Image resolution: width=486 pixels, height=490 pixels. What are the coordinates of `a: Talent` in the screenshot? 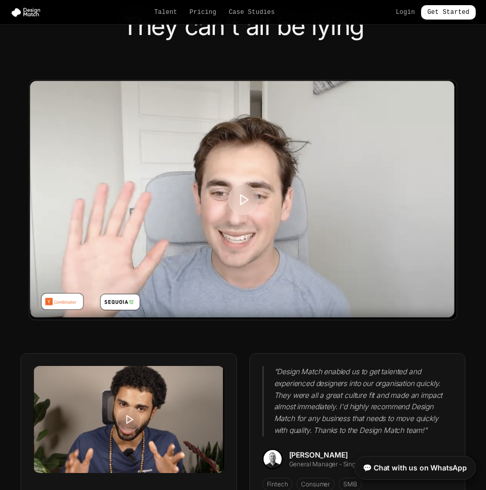 It's located at (165, 12).